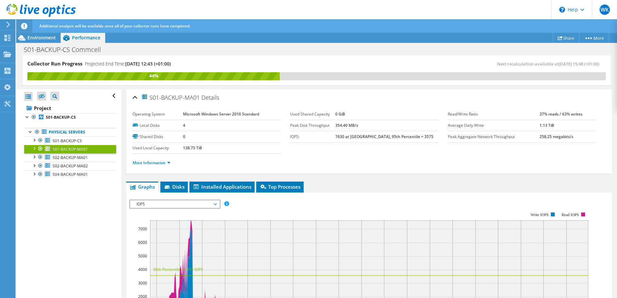 The width and height of the screenshot is (617, 298). I want to click on text: Read IOPS, so click(570, 215).